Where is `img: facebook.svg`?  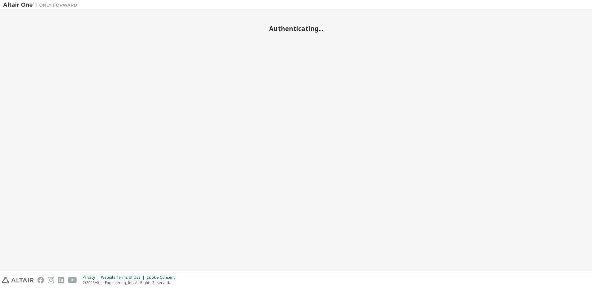 img: facebook.svg is located at coordinates (41, 280).